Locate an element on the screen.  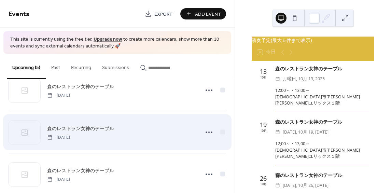
a: Export is located at coordinates (158, 14).